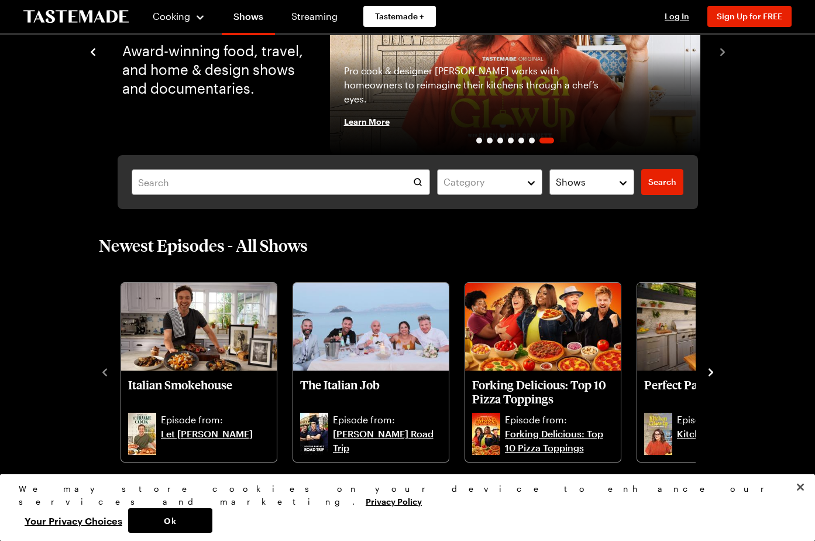 The image size is (815, 541). What do you see at coordinates (371, 391) in the screenshot?
I see `p: The Italian Job` at bounding box center [371, 391].